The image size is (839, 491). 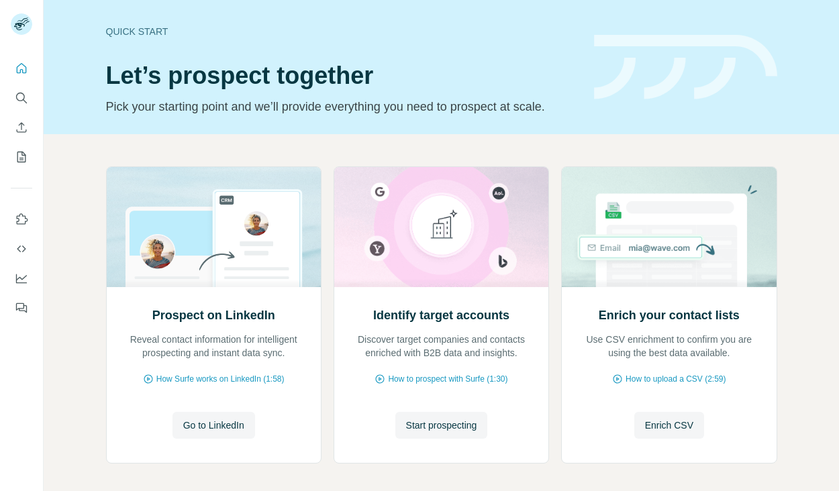 I want to click on span: Enrich CSV, so click(x=669, y=425).